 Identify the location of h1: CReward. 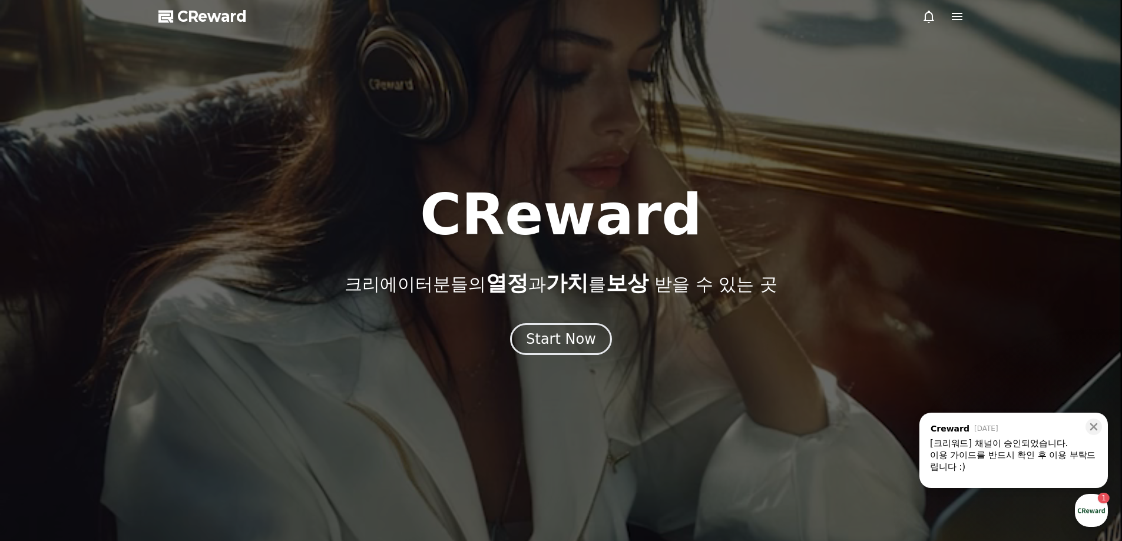
(561, 215).